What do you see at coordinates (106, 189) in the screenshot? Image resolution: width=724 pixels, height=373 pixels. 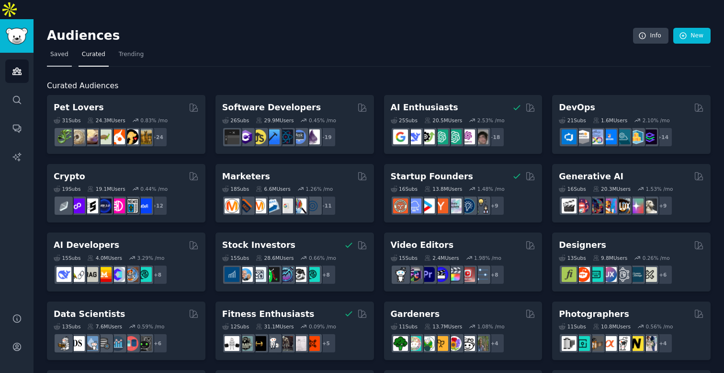 I see `div: 19.1M Users` at bounding box center [106, 189].